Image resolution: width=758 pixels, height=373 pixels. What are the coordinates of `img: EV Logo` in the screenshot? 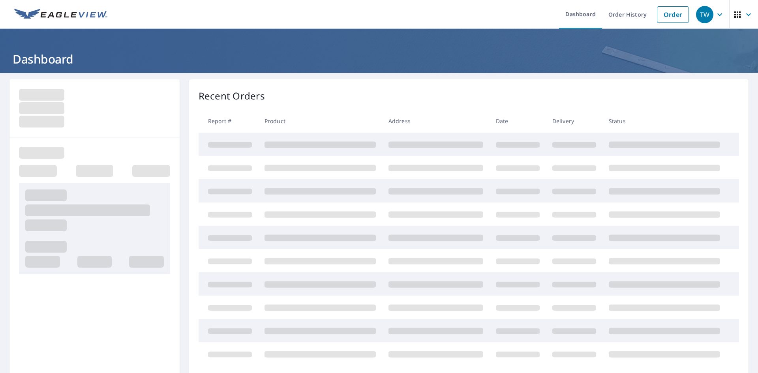 It's located at (61, 15).